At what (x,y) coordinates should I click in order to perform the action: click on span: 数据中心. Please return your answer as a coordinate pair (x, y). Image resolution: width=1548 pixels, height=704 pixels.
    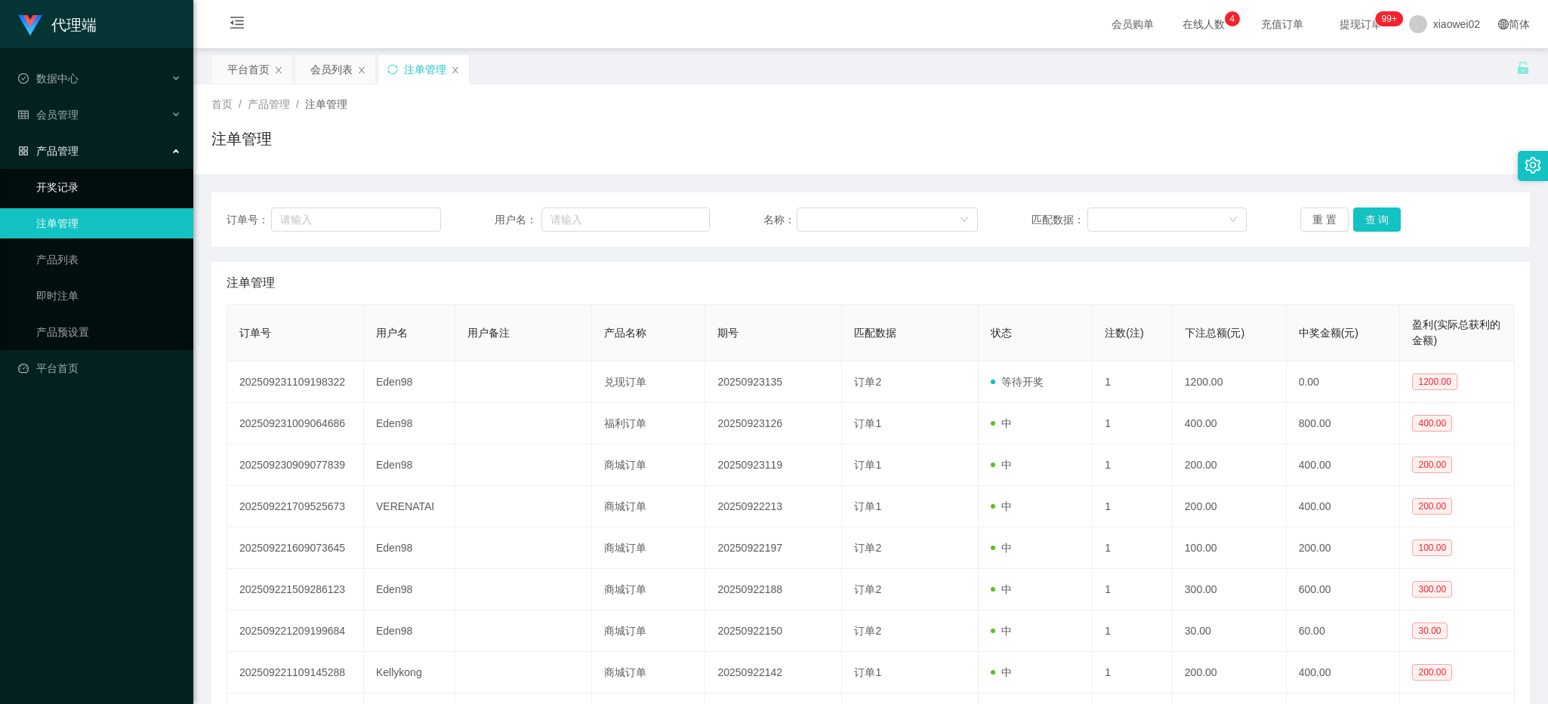
    Looking at the image, I should click on (48, 79).